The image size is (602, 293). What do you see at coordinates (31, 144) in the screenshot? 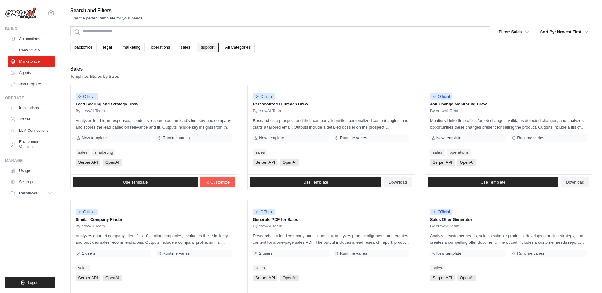
I see `a: Environment Variables` at bounding box center [31, 144].